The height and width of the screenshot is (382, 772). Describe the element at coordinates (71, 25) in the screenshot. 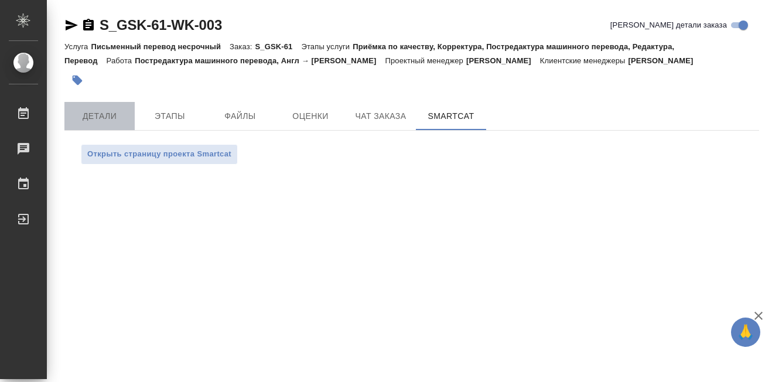

I see `button: Скопировать ссылку для ЯМессенджера` at that location.